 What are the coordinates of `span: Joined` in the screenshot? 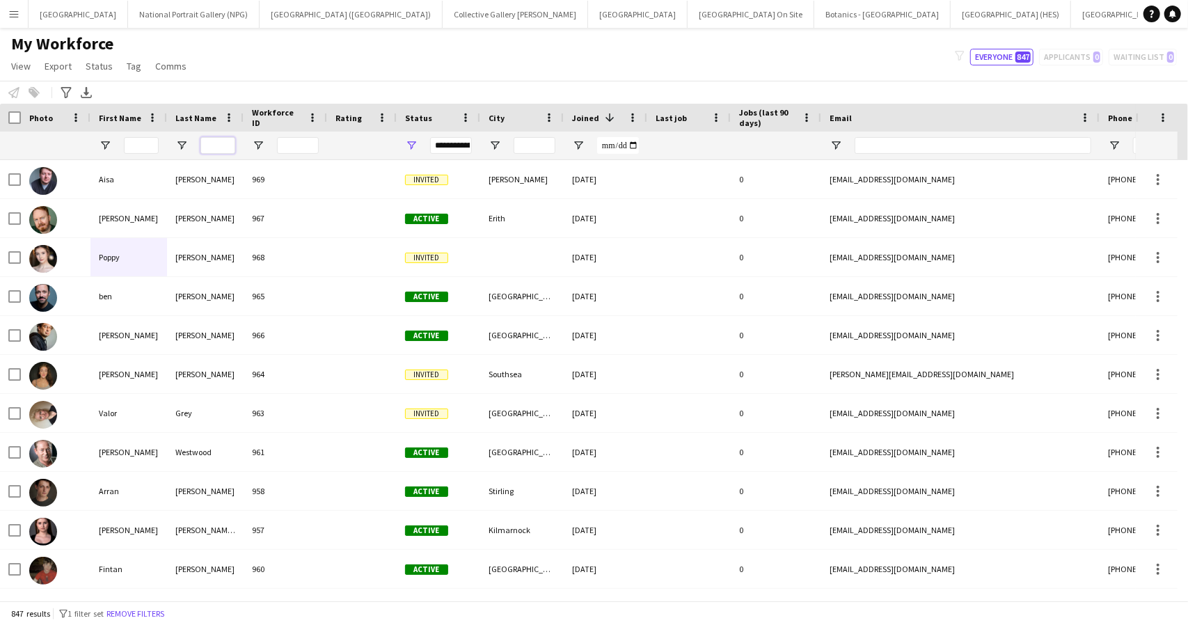 It's located at (585, 118).